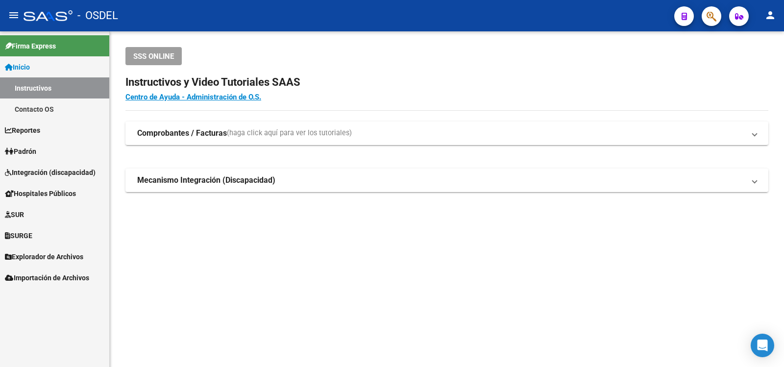 This screenshot has width=784, height=367. I want to click on div: Open Intercom Messenger, so click(762, 345).